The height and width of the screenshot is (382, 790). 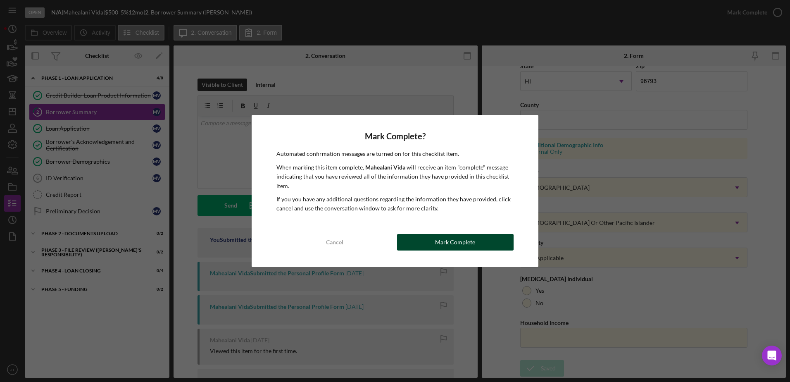 What do you see at coordinates (395, 136) in the screenshot?
I see `h4: Mark Complete?` at bounding box center [395, 136].